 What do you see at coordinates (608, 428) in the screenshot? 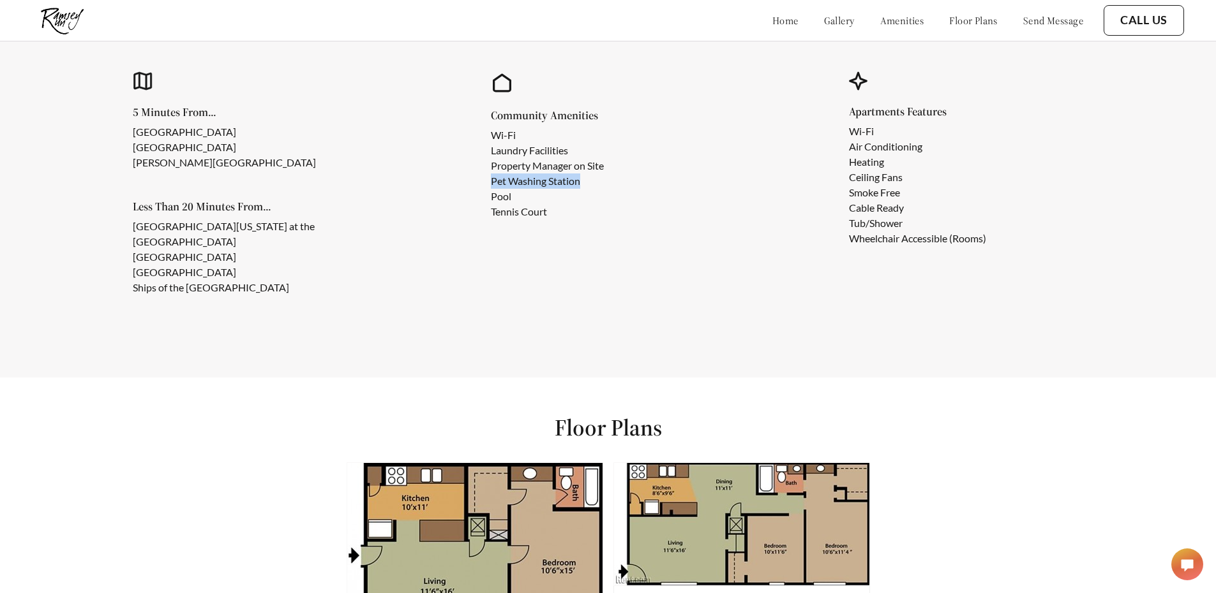
I see `h1: Floor Plans` at bounding box center [608, 428].